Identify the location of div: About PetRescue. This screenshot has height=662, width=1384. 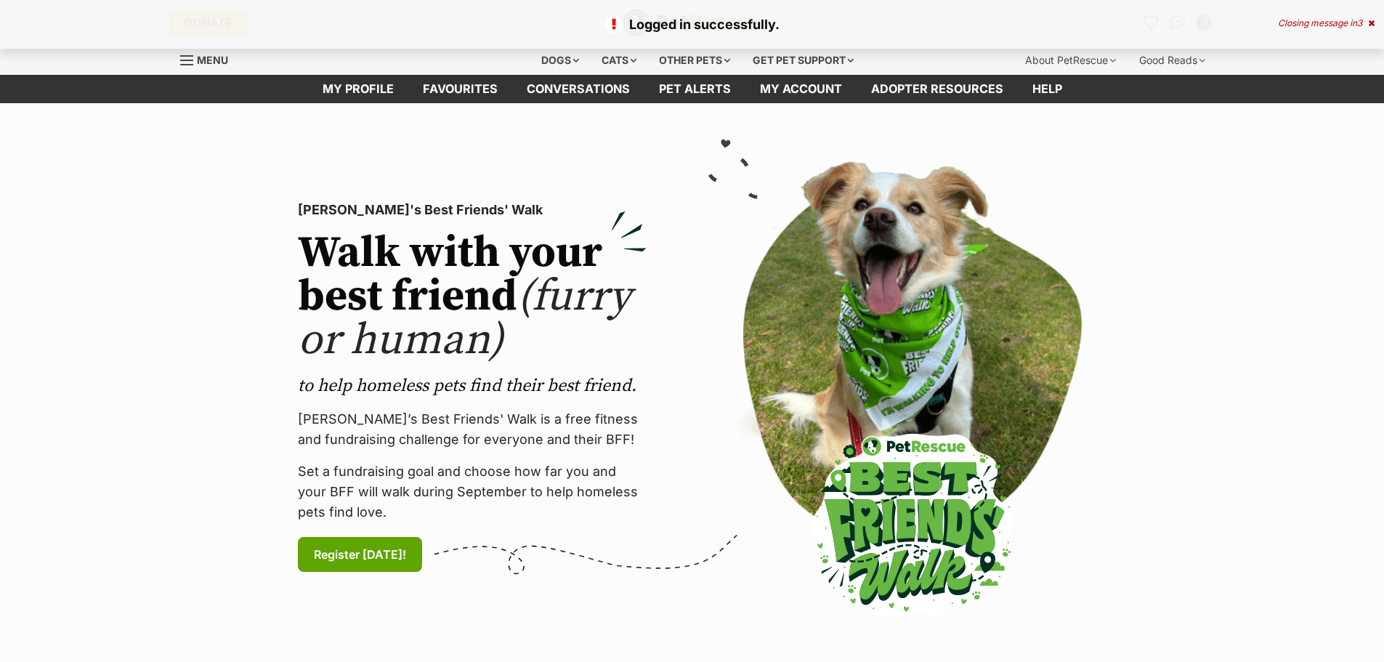
(1070, 60).